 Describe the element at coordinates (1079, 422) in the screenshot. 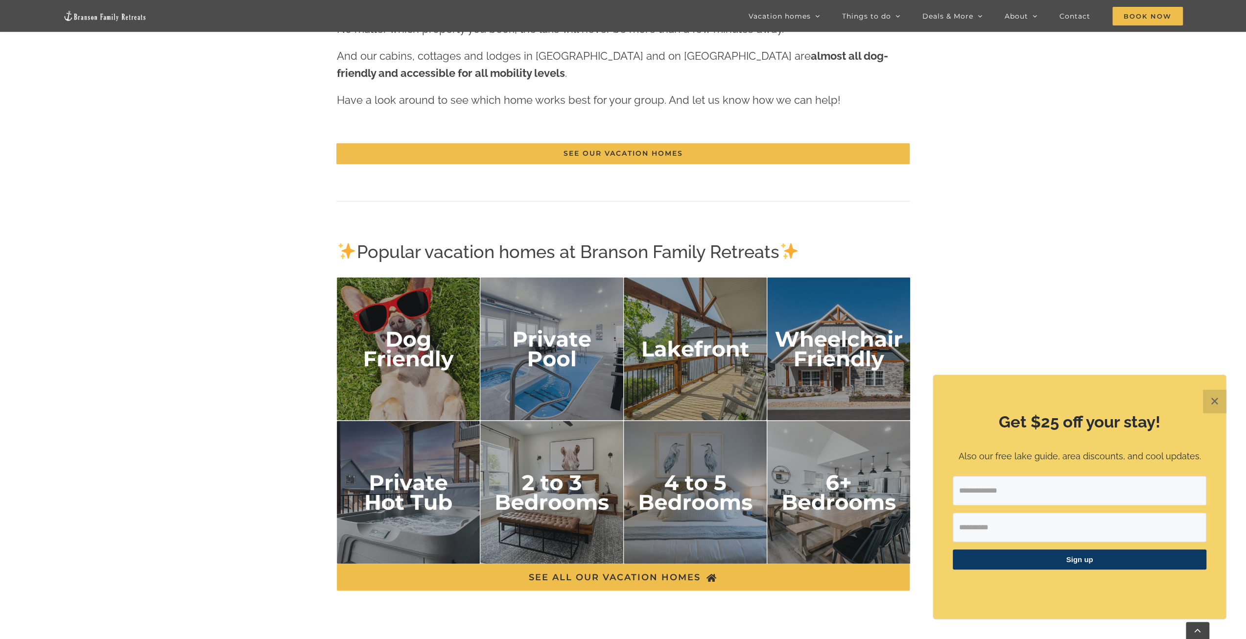

I see `h2: Get $25 off your stay!` at that location.